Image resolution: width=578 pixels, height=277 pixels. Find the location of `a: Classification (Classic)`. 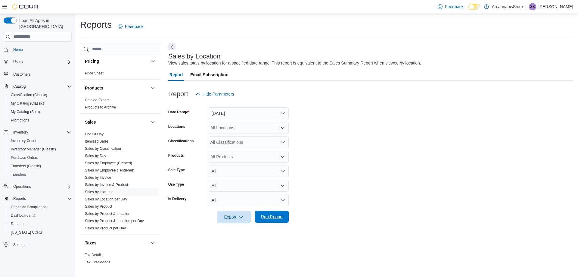

a: Classification (Classic) is located at coordinates (29, 95).